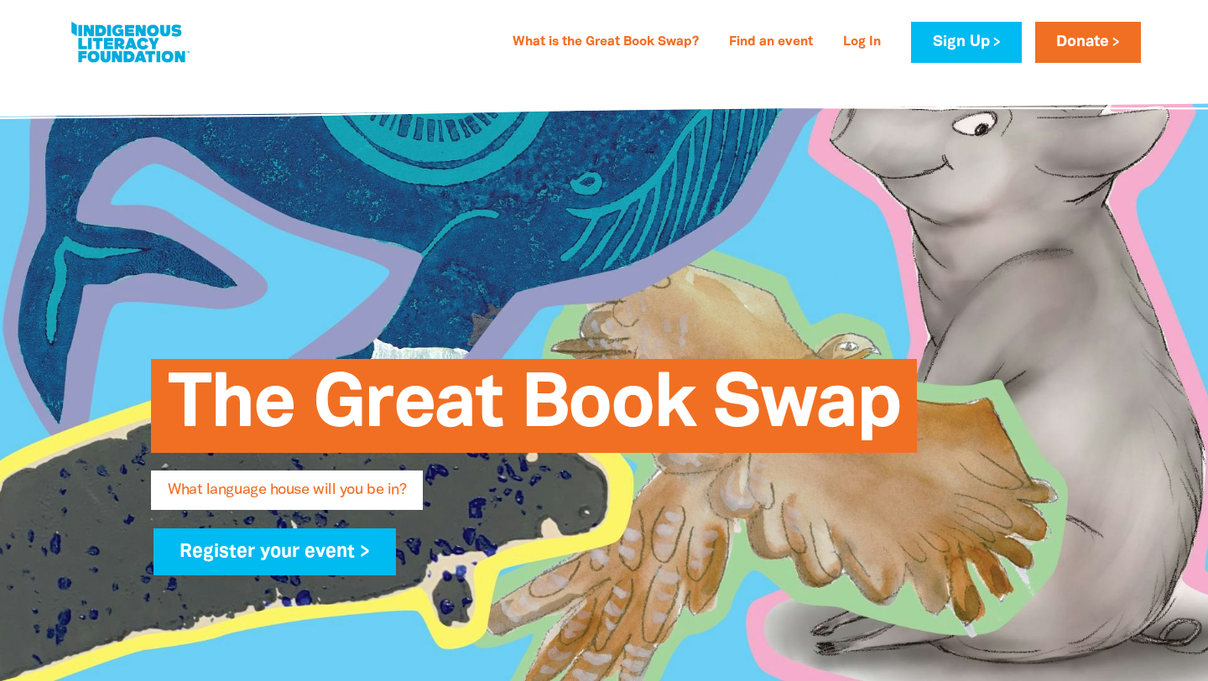 This screenshot has height=681, width=1208. What do you see at coordinates (966, 42) in the screenshot?
I see `a: Sign Up` at bounding box center [966, 42].